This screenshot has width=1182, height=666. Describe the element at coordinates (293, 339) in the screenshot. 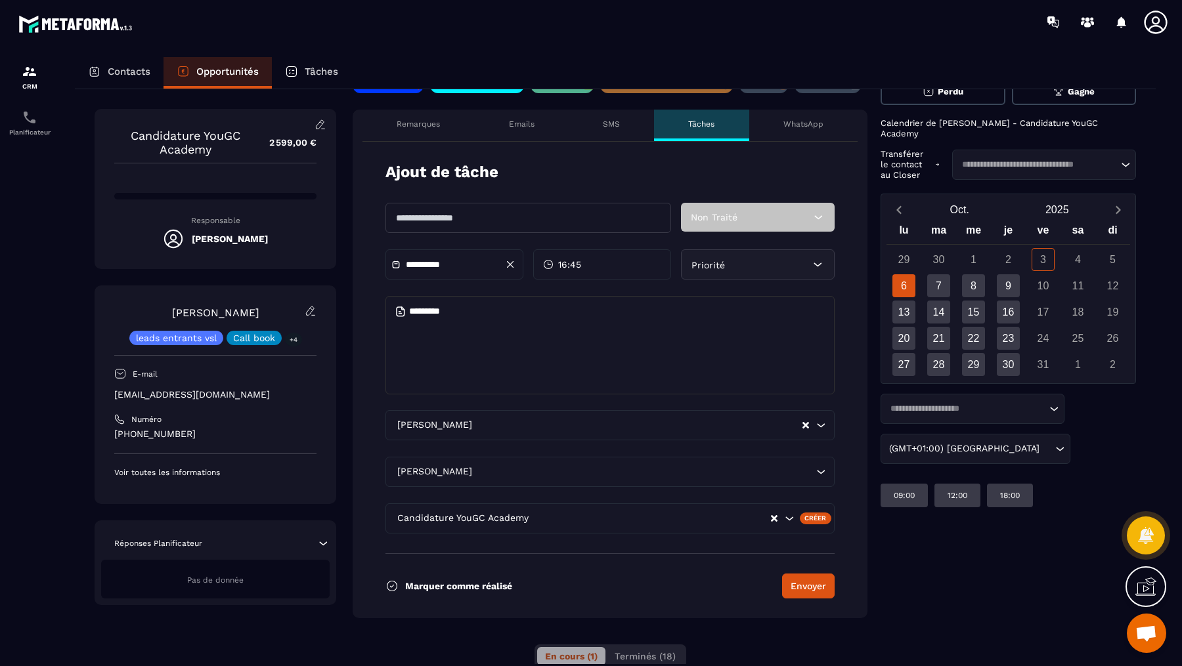

I see `p: +4` at that location.